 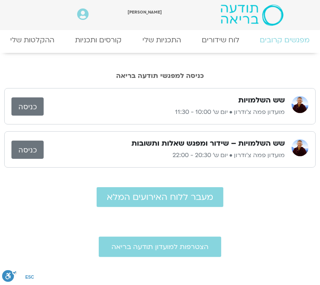 I want to click on h3: שש השלמויות, so click(x=262, y=100).